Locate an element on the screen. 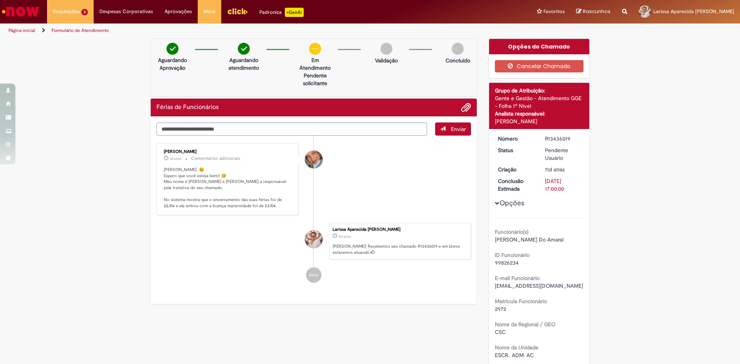 Image resolution: width=740 pixels, height=364 pixels. span: Despesas Corporativas is located at coordinates (126, 12).